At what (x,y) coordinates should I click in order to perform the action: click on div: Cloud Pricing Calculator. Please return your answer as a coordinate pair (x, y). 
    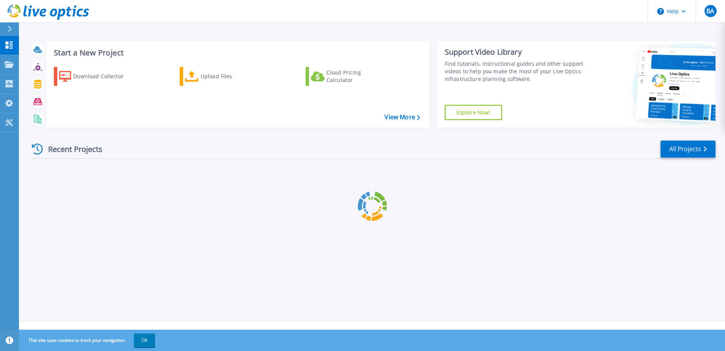
    Looking at the image, I should click on (357, 76).